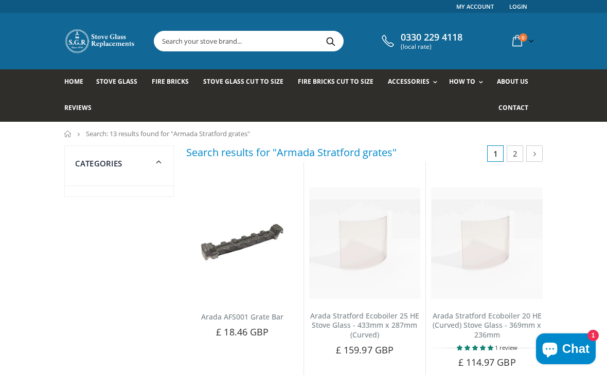 Image resolution: width=607 pixels, height=375 pixels. What do you see at coordinates (82, 108) in the screenshot?
I see `a: Reviews` at bounding box center [82, 108].